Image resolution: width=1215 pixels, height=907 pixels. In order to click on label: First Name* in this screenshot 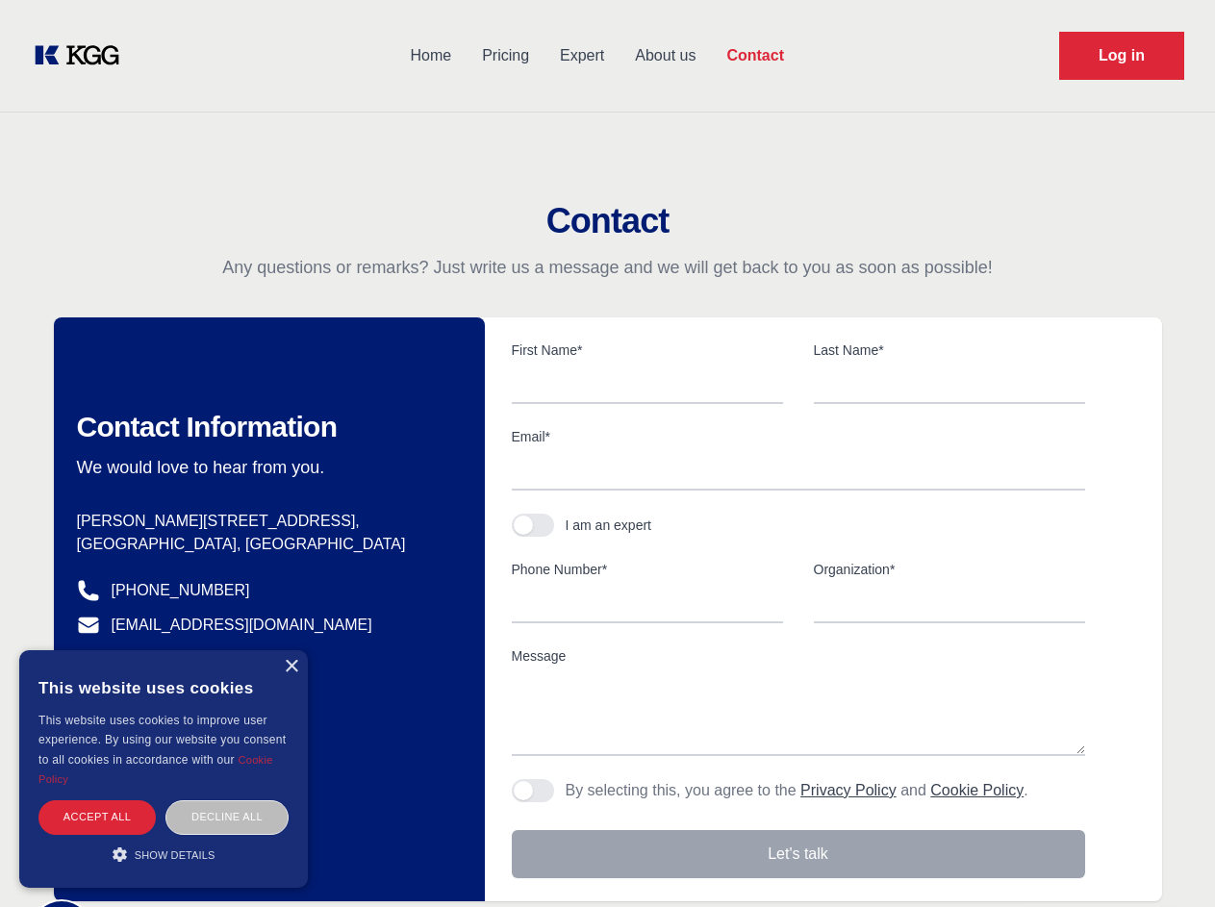, I will do `click(647, 350)`.